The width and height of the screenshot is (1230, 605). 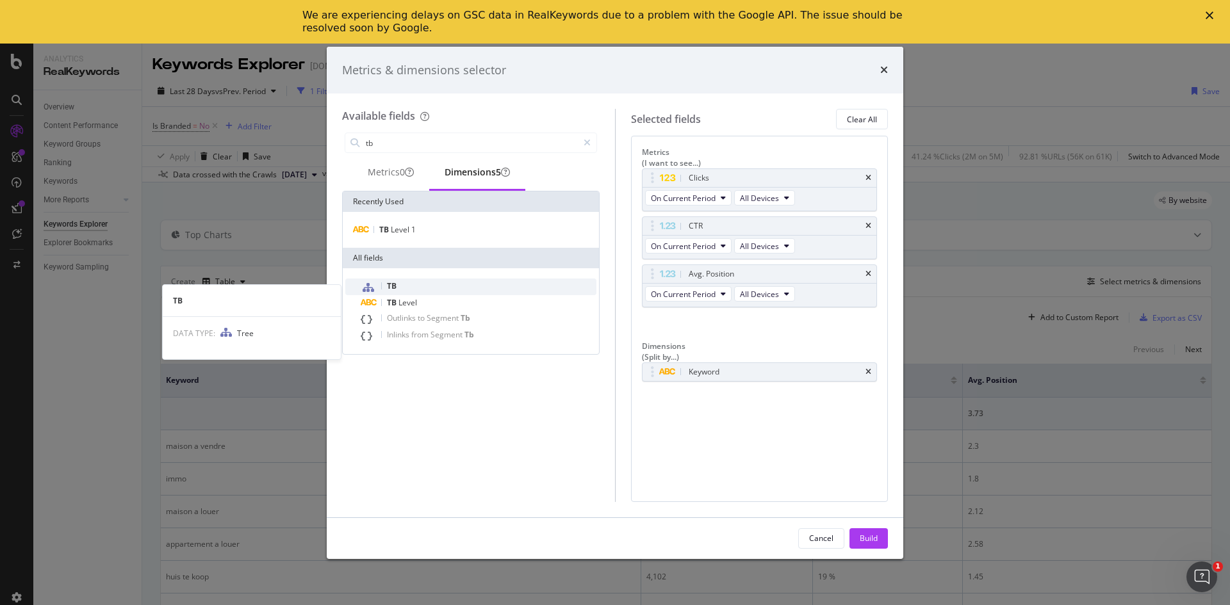 What do you see at coordinates (760, 286) in the screenshot?
I see `div: Avg. PositiontimesOn Current PeriodAll Devices` at bounding box center [760, 286].